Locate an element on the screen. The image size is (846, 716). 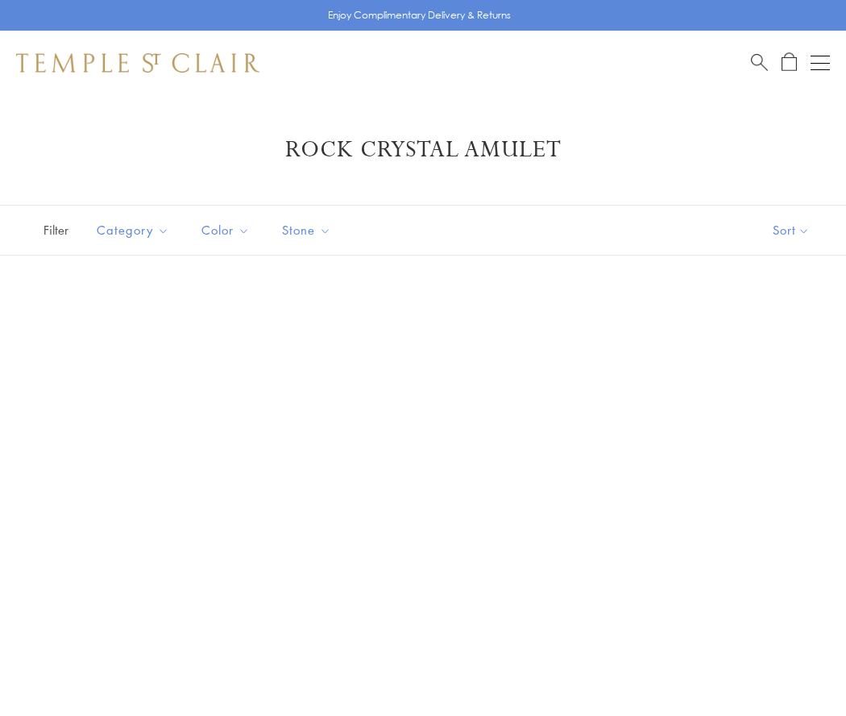
p: Enjoy Complimentary Delivery & Returns is located at coordinates (419, 15).